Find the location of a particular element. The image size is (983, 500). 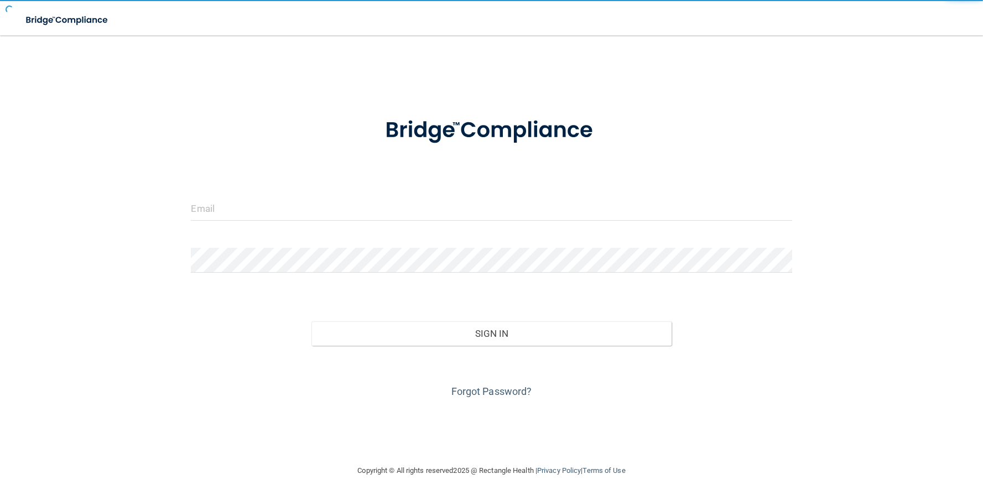

a: Forgot Password? is located at coordinates (492, 391).